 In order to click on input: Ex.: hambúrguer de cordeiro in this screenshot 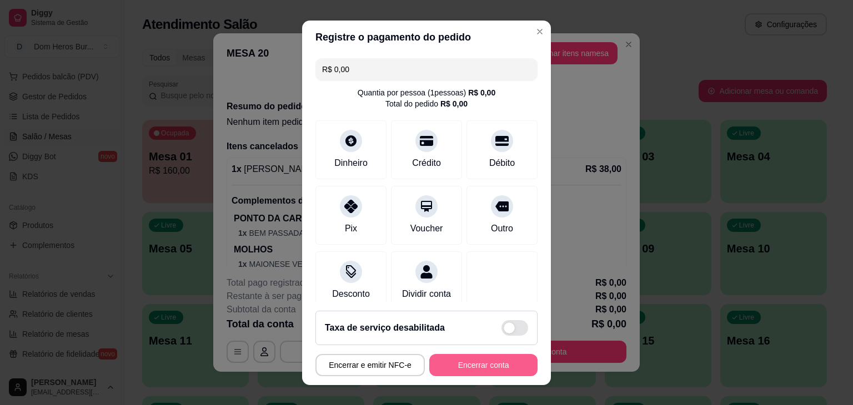, I will do `click(426, 69)`.